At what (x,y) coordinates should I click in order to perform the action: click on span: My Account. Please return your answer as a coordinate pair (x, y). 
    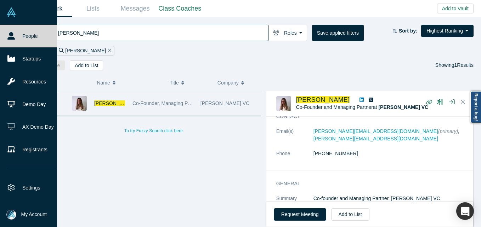
    Looking at the image, I should click on (34, 214).